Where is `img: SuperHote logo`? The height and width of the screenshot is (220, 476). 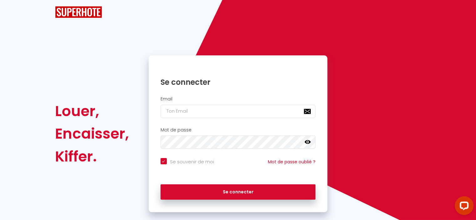 img: SuperHote logo is located at coordinates (79, 12).